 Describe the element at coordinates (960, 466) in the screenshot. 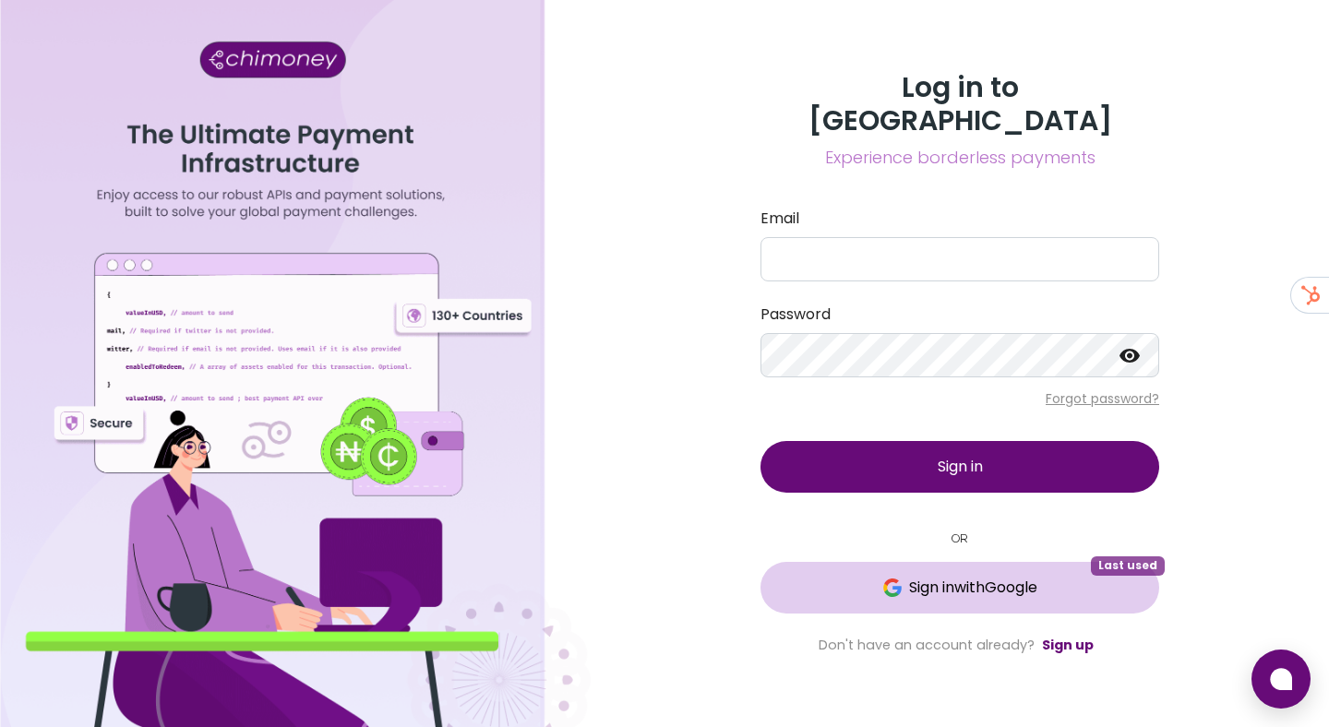

I see `span: Sign in` at that location.